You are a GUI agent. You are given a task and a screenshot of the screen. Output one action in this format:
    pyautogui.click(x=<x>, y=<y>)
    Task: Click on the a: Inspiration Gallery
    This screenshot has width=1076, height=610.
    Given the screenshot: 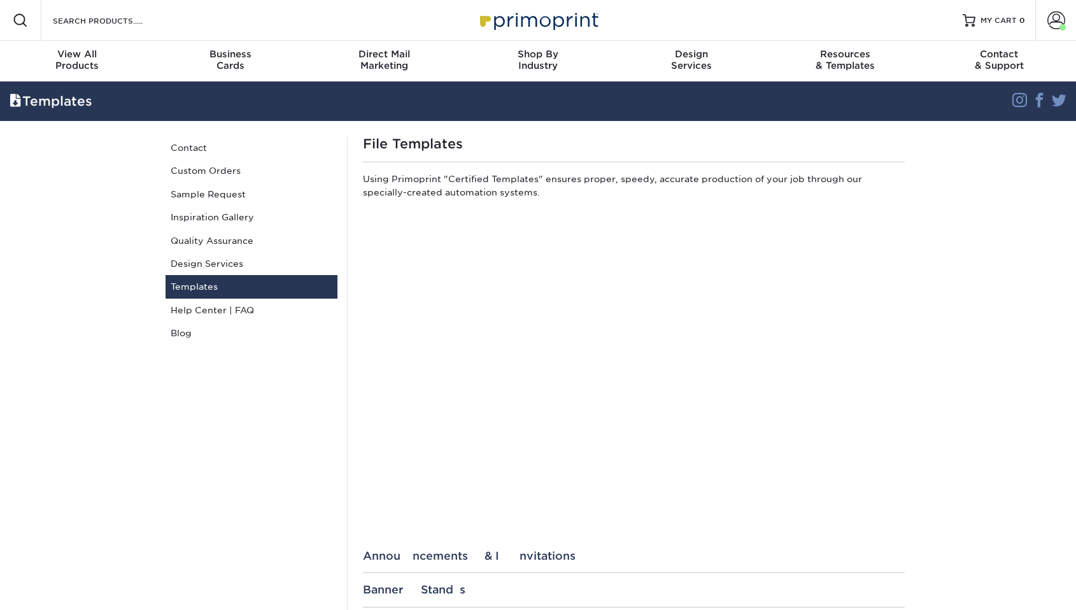 What is the action you would take?
    pyautogui.click(x=252, y=217)
    